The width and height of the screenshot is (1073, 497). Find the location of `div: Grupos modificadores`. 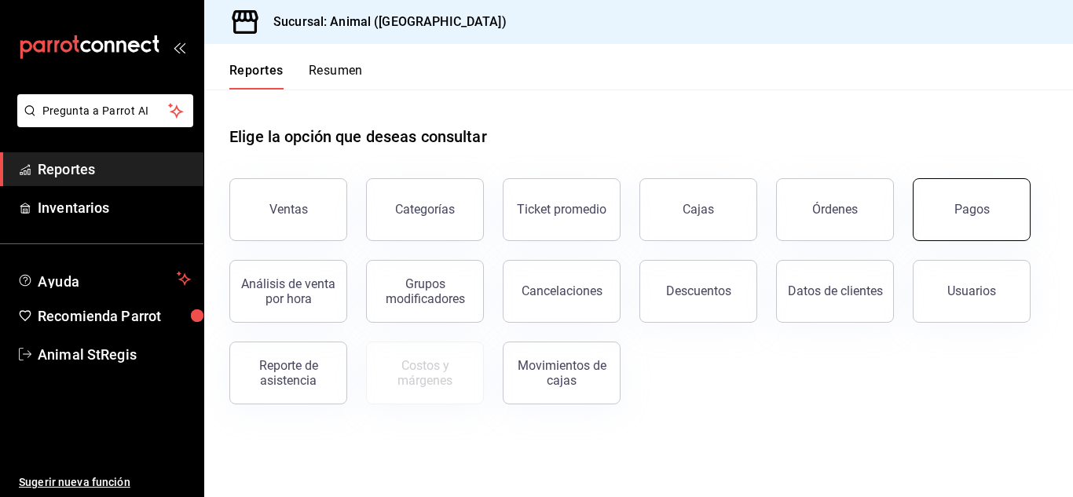

div: Grupos modificadores is located at coordinates (425, 291).